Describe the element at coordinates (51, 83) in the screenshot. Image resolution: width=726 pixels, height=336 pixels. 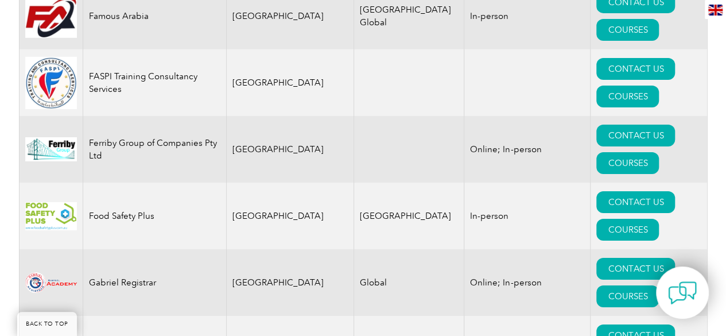
I see `img: 78e9ed17-f6e8-ed11-8847-00224814fd52-logo.png` at that location.